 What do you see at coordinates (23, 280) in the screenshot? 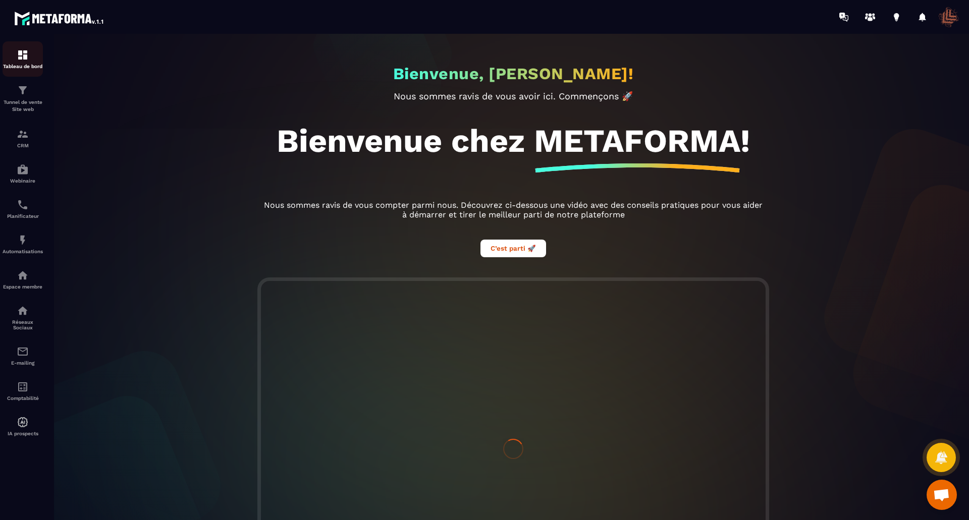
I see `a: automationsautomationsEspace membre` at bounding box center [23, 280].